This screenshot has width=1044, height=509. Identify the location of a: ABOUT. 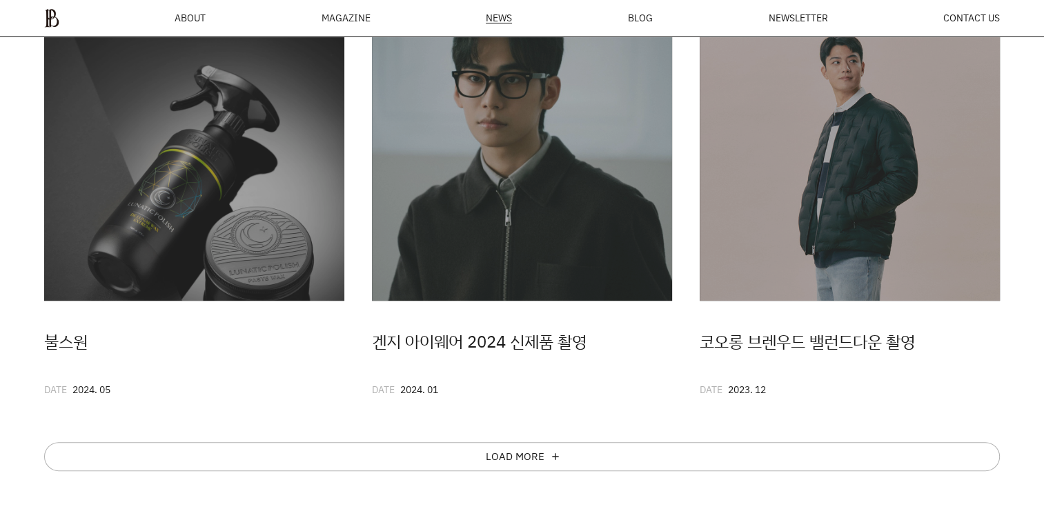
(190, 18).